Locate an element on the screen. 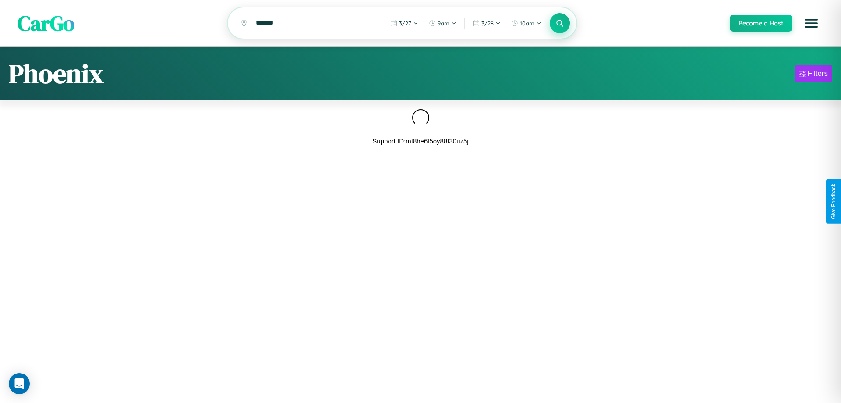  div: Give Feedback is located at coordinates (834, 201).